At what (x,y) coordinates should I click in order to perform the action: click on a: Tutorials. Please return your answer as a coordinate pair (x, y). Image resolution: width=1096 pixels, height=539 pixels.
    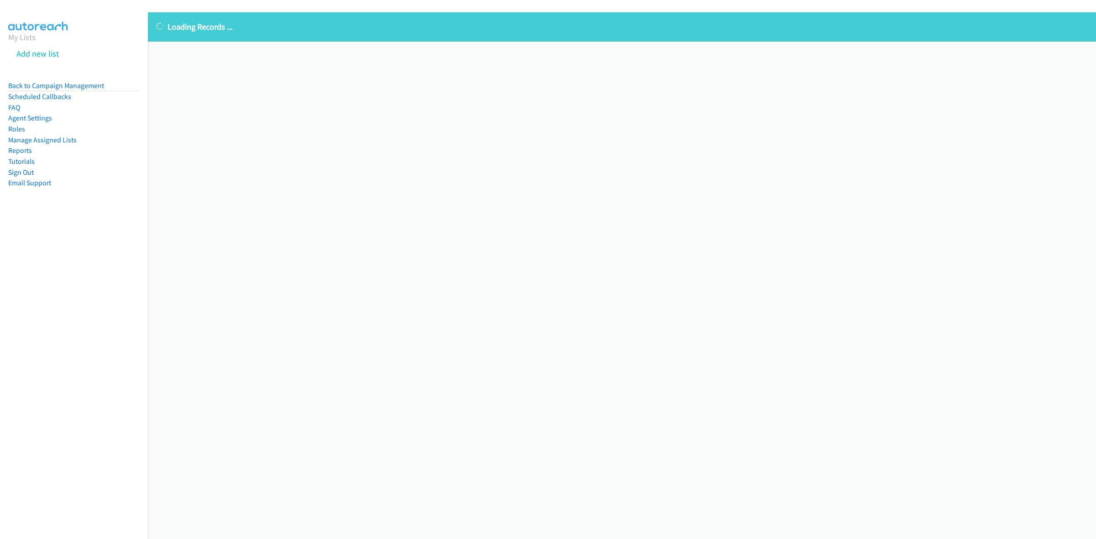
    Looking at the image, I should click on (21, 161).